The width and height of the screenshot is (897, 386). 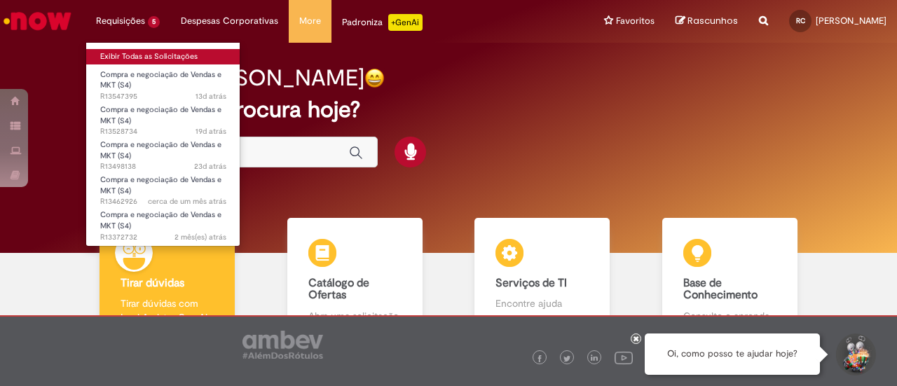 What do you see at coordinates (448, 109) in the screenshot?
I see `h2: O que você procura hoje?` at bounding box center [448, 109].